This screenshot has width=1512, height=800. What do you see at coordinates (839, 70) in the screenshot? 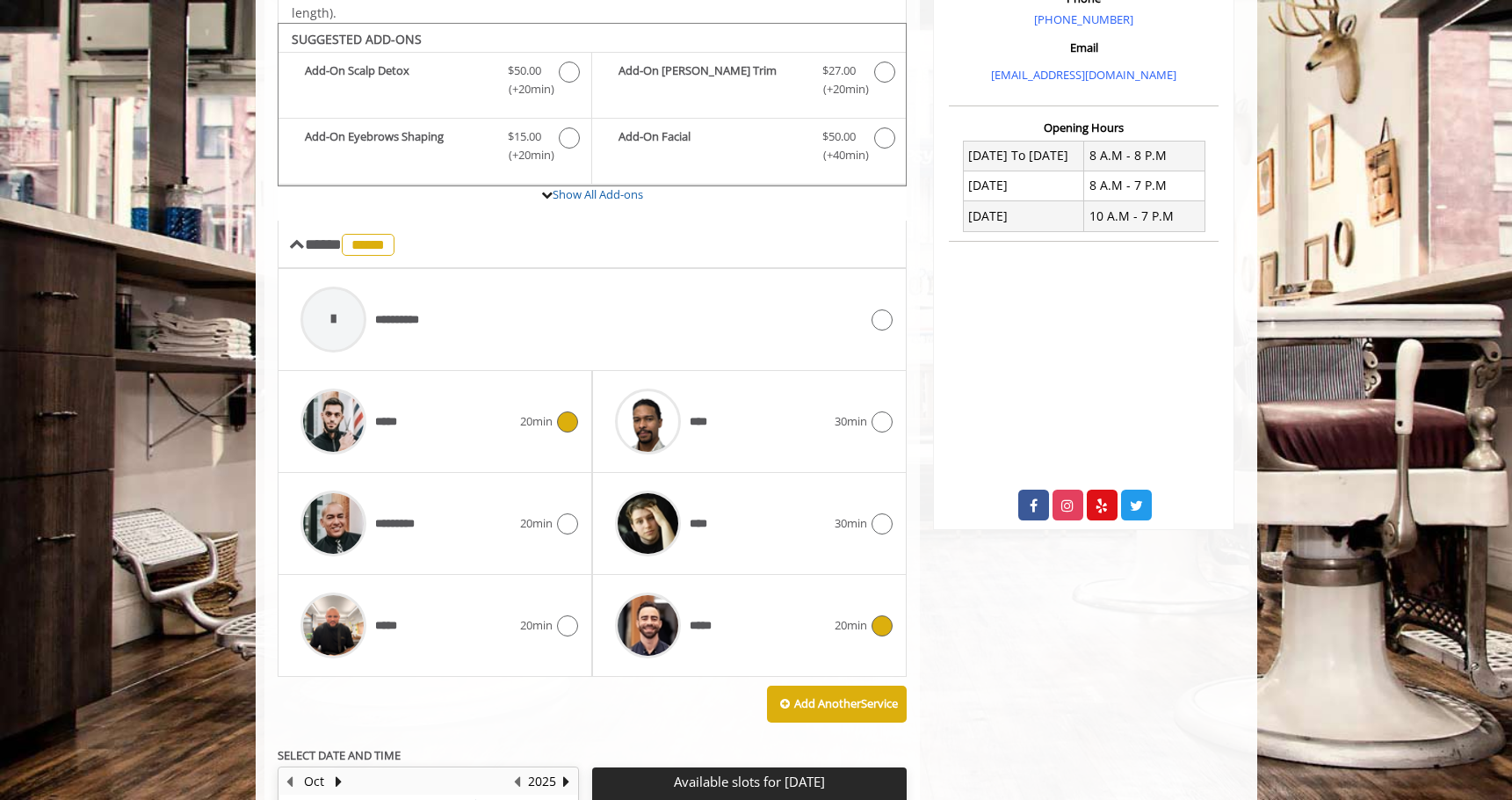
I see `span: $27.00` at bounding box center [839, 70].